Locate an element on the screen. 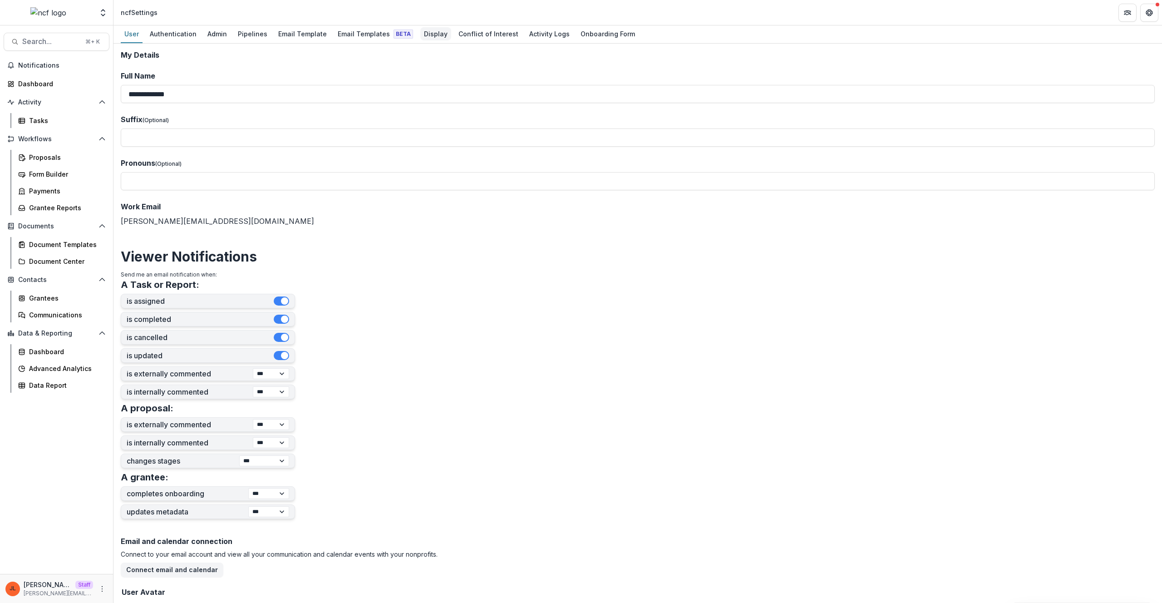 The image size is (1162, 603). label: is completed is located at coordinates (200, 319).